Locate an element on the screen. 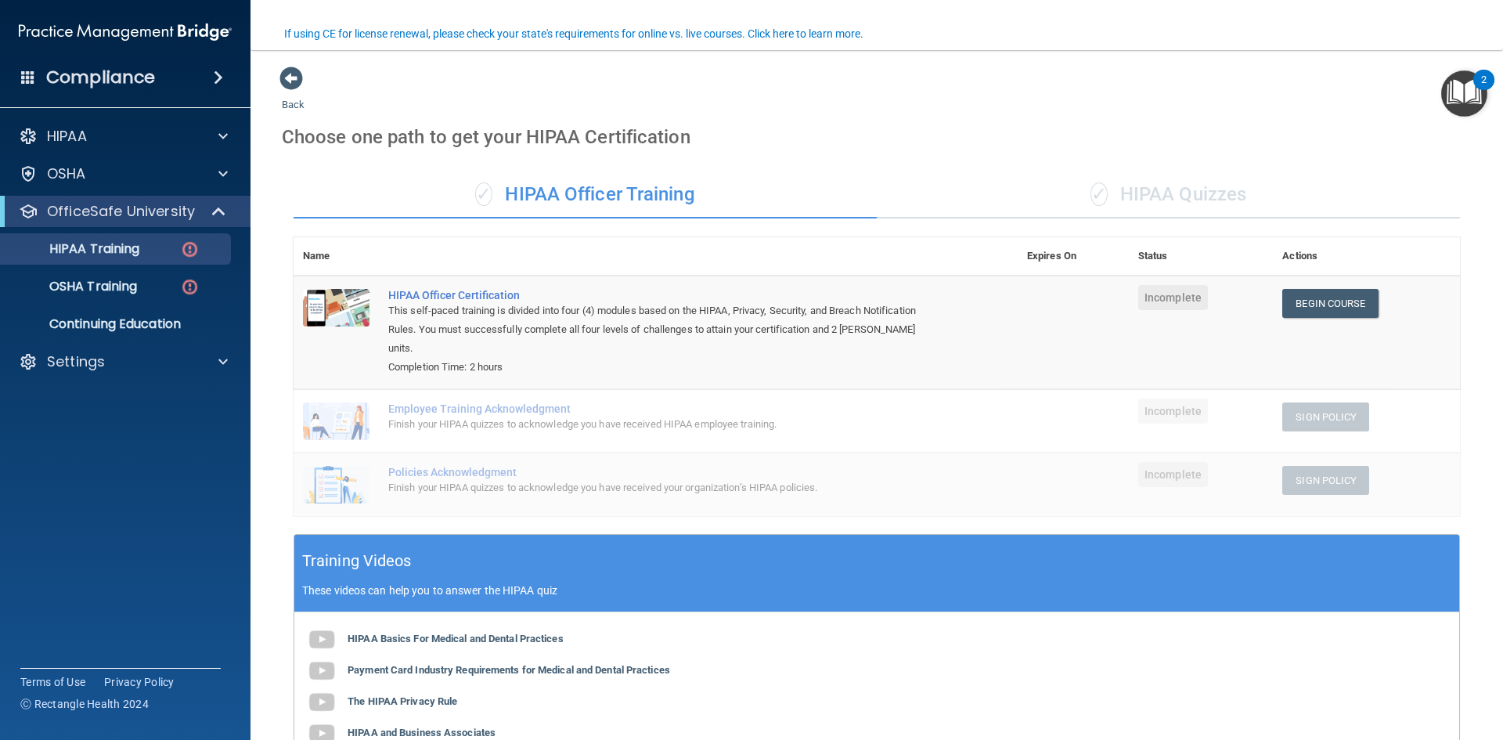  a: Back is located at coordinates (293, 95).